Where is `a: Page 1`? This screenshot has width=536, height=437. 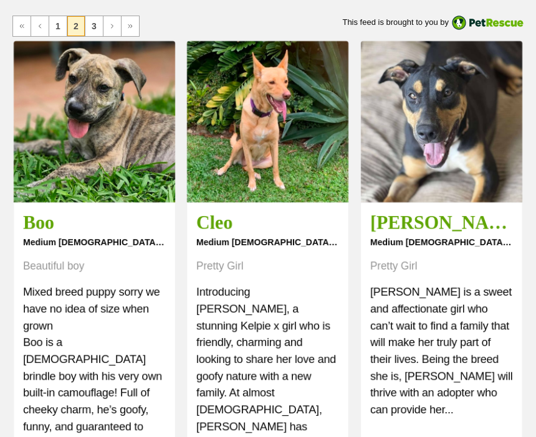 a: Page 1 is located at coordinates (58, 26).